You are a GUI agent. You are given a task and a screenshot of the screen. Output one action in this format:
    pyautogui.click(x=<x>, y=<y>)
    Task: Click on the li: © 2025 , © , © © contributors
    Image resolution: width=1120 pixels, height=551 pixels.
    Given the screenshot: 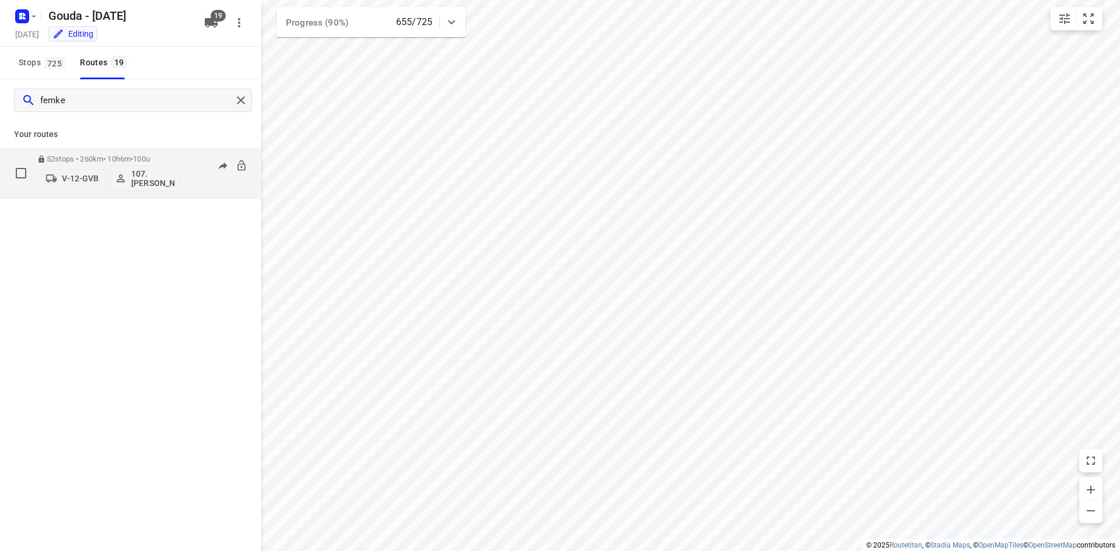 What is the action you would take?
    pyautogui.click(x=991, y=546)
    